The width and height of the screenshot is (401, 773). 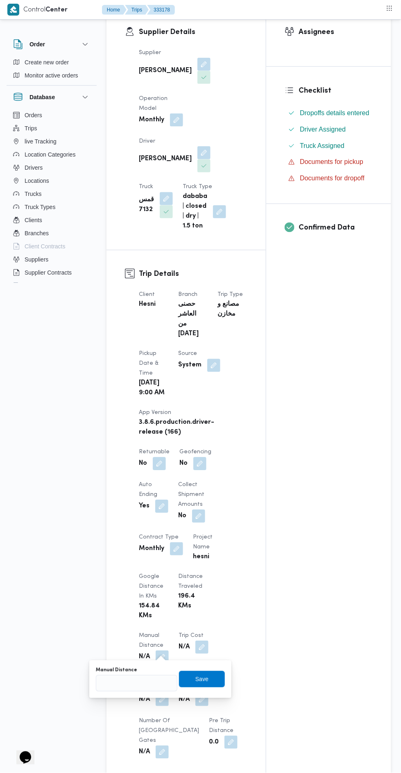 What do you see at coordinates (177, 428) in the screenshot?
I see `b: 3.8.6.production.driver-release (166)` at bounding box center [177, 428].